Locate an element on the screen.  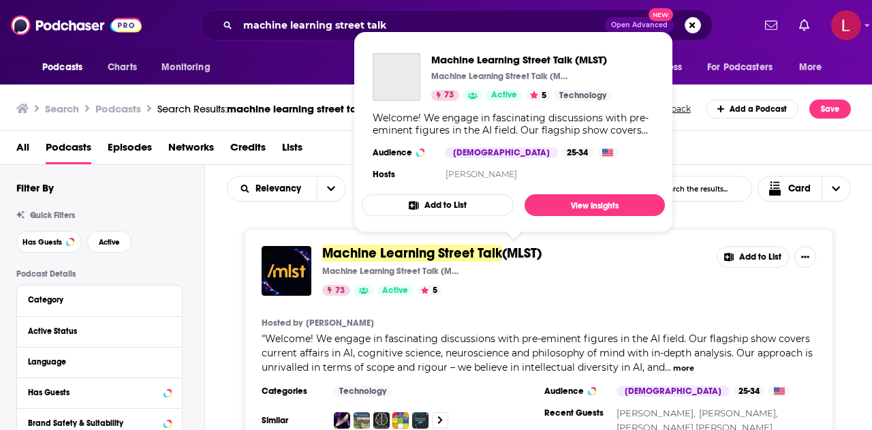
h2: Filter By is located at coordinates (35, 187).